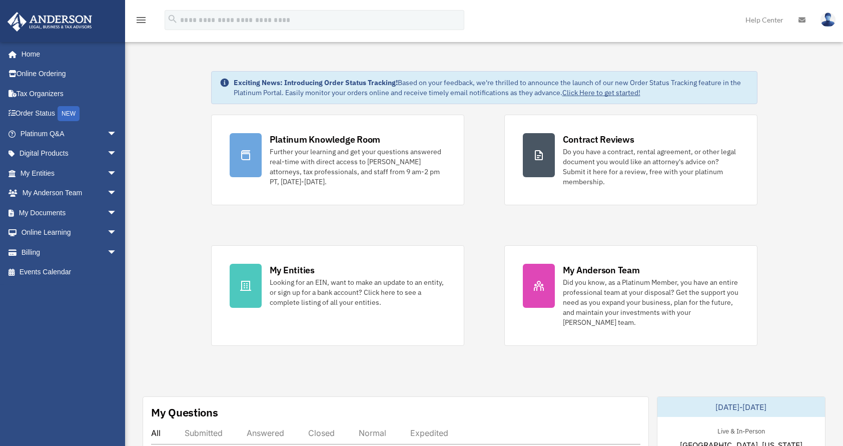  What do you see at coordinates (321, 433) in the screenshot?
I see `div: Closed` at bounding box center [321, 433].